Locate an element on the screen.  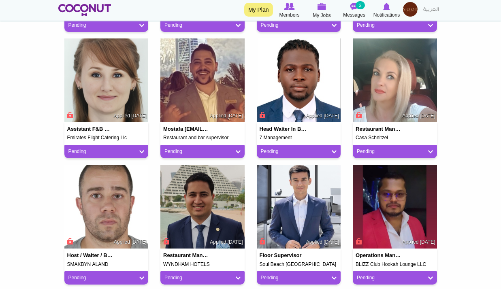
h5: Restaurant and bar supervisor is located at coordinates (202, 138).